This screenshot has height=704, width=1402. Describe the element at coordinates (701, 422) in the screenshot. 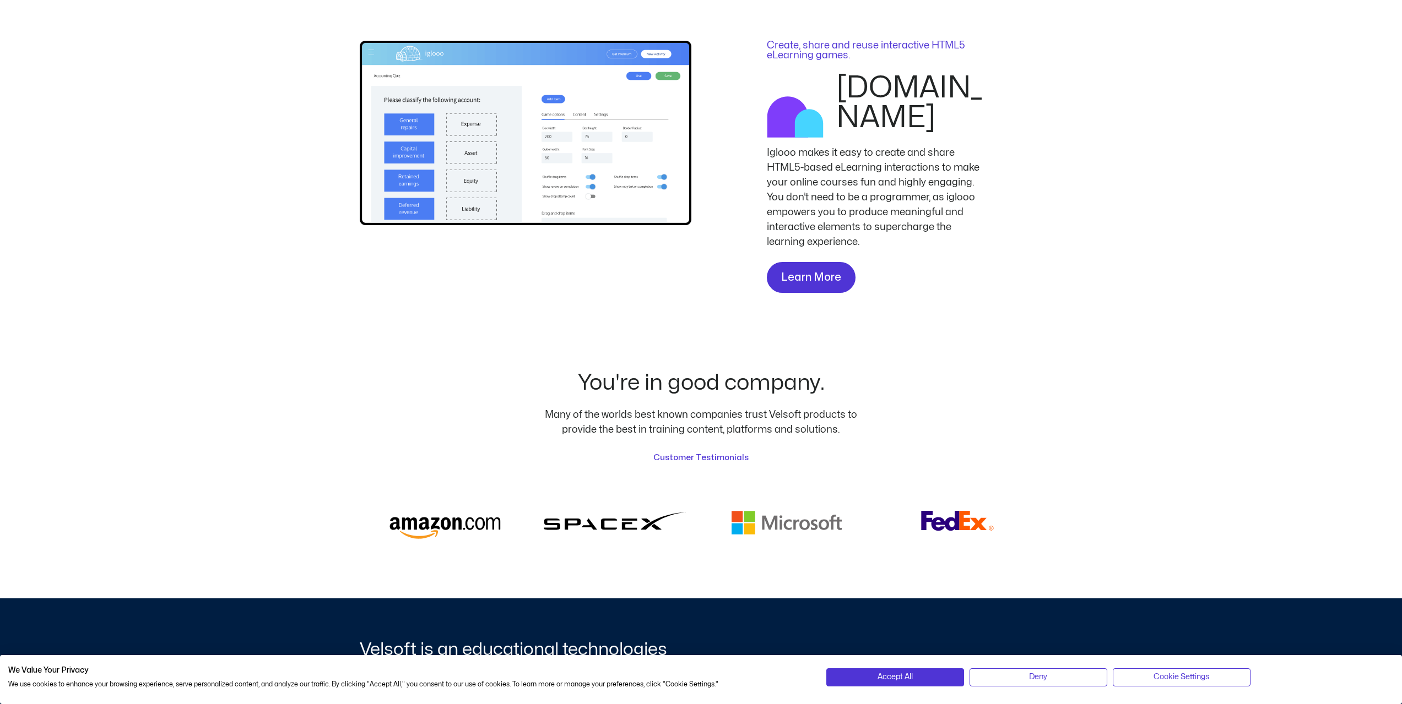

I see `p: Many of the worlds best known companies trust Velsoft products to provide the best in training co...` at that location.